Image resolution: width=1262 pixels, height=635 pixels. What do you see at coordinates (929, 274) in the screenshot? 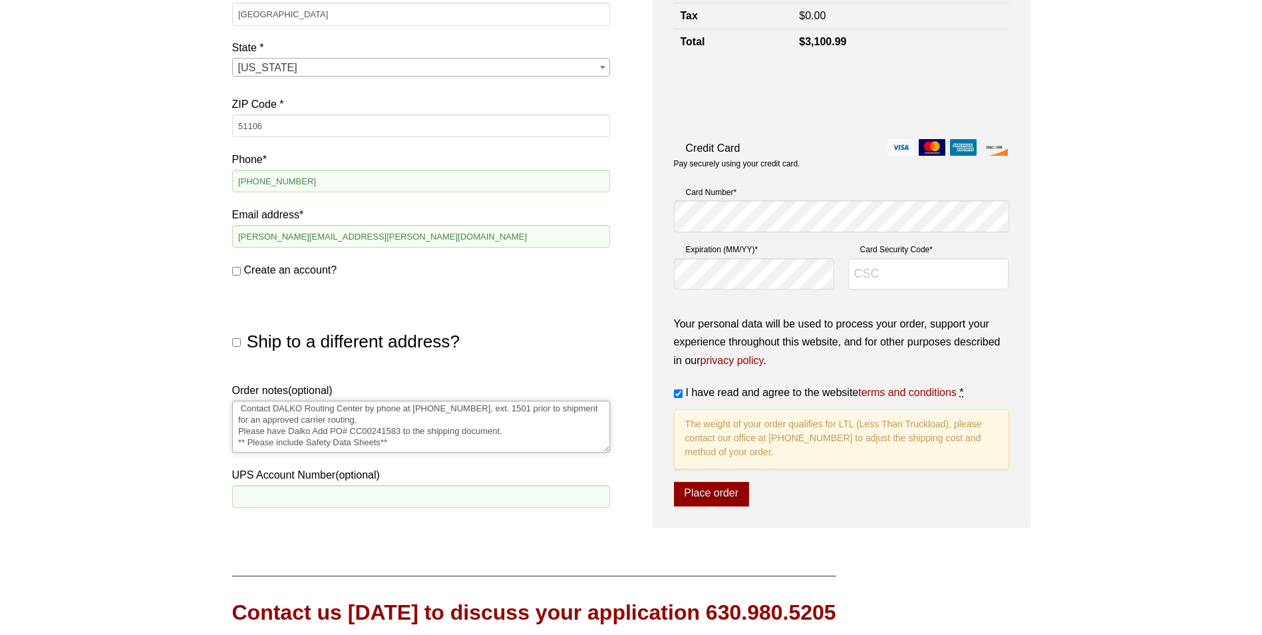
I see `input: CSC` at bounding box center [929, 274].